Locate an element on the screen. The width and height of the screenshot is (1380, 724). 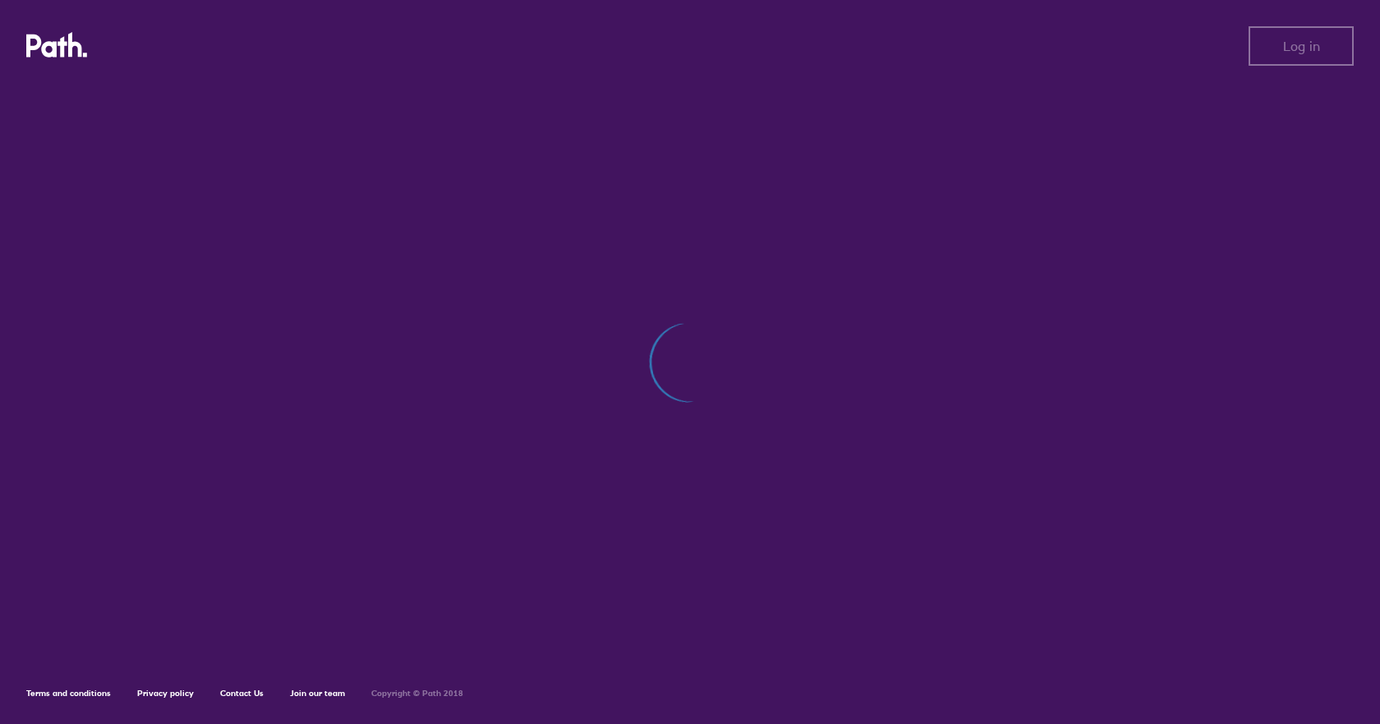
h6: Copyright © Path 2018 is located at coordinates (417, 693).